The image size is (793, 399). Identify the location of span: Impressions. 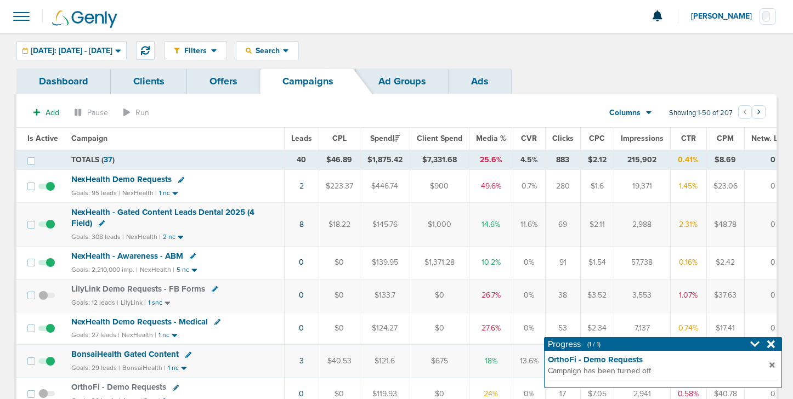
(642, 138).